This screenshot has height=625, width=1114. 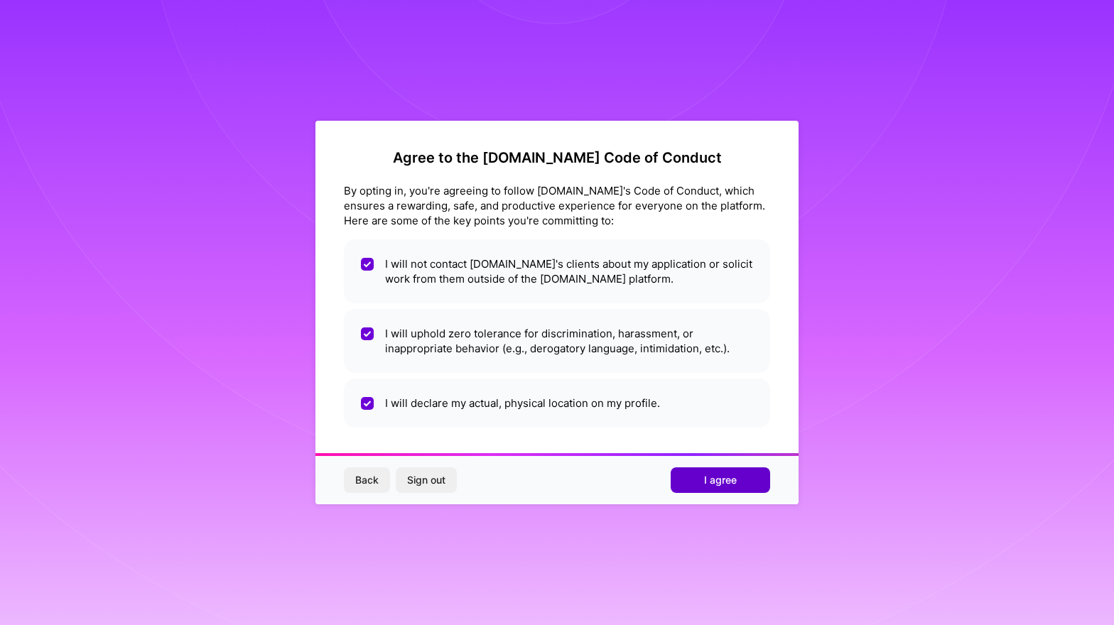 What do you see at coordinates (367, 480) in the screenshot?
I see `button: Back` at bounding box center [367, 480].